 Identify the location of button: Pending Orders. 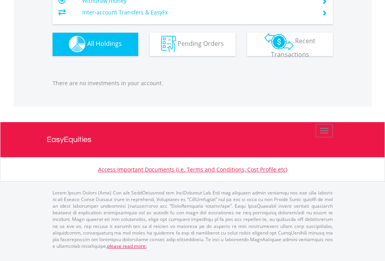
(193, 44).